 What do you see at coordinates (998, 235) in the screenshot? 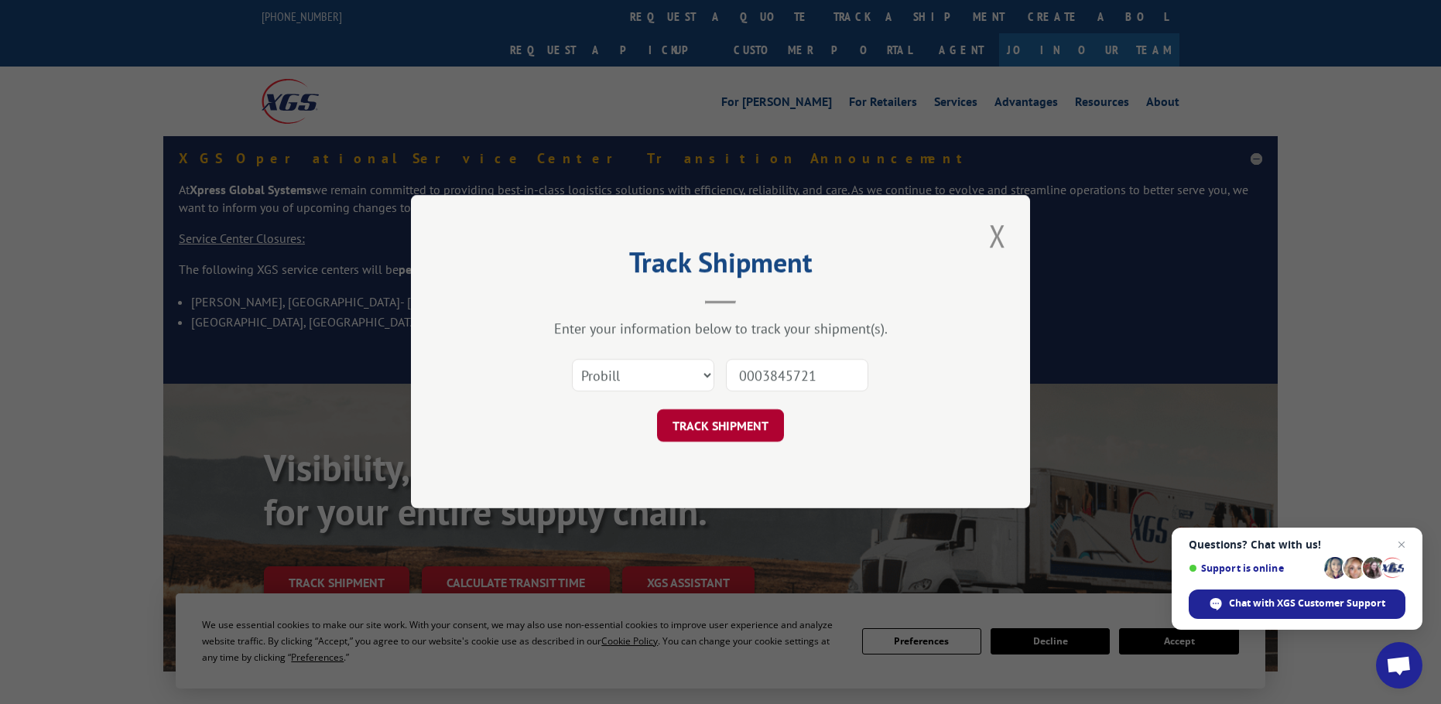
I see `button: Close modal` at bounding box center [998, 235].